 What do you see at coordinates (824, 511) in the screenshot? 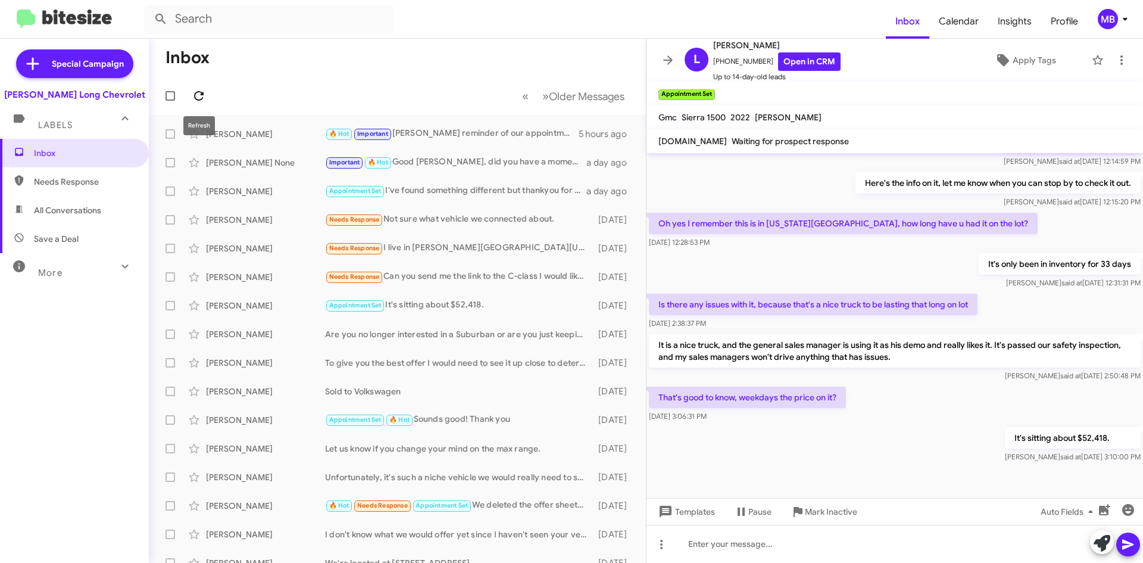
I see `button: Mark Inactive` at bounding box center [824, 511].